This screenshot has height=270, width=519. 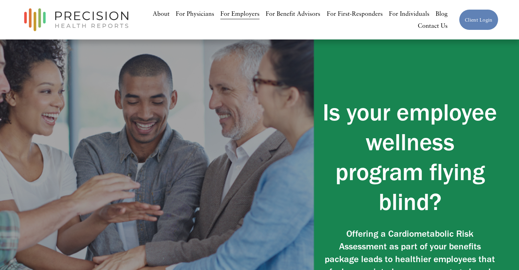 What do you see at coordinates (410, 157) in the screenshot?
I see `h1: Is your employee wellness program flying blind?` at bounding box center [410, 157].